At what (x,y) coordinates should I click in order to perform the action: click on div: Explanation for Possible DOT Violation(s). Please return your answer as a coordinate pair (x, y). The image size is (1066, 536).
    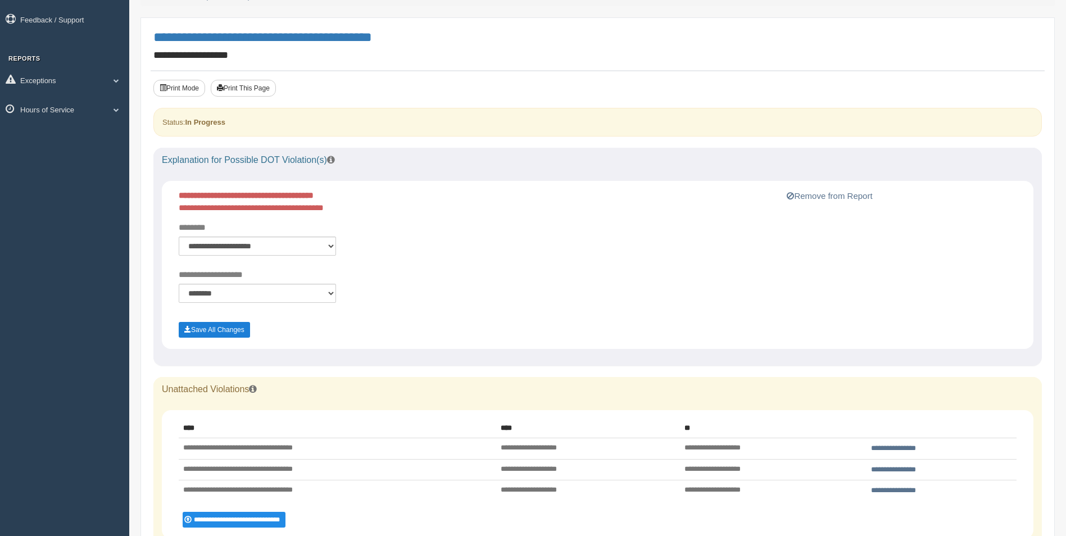
    Looking at the image, I should click on (598, 160).